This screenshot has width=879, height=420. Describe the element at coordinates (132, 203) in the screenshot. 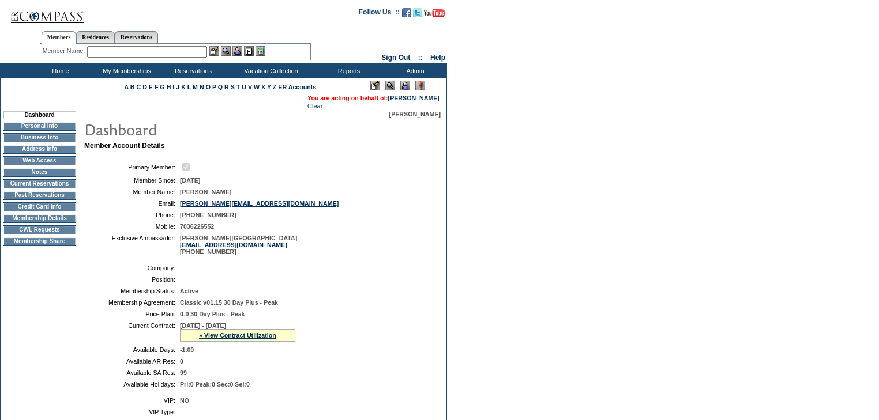

I see `td: Email:` at that location.